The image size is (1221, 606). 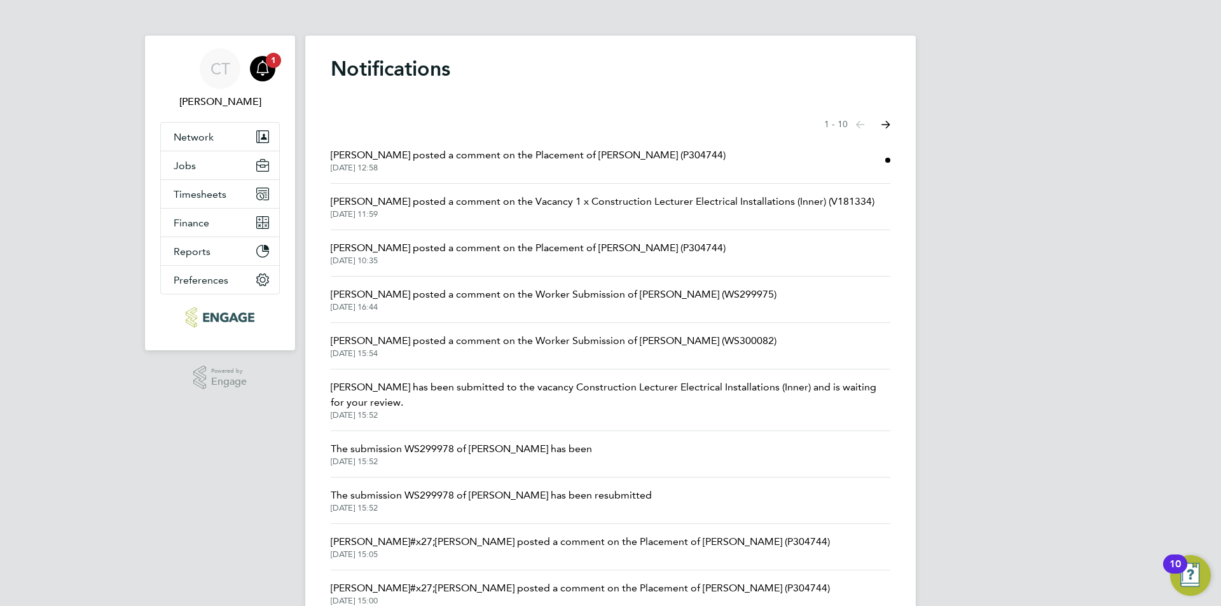 I want to click on nav: Main navigation, so click(x=220, y=193).